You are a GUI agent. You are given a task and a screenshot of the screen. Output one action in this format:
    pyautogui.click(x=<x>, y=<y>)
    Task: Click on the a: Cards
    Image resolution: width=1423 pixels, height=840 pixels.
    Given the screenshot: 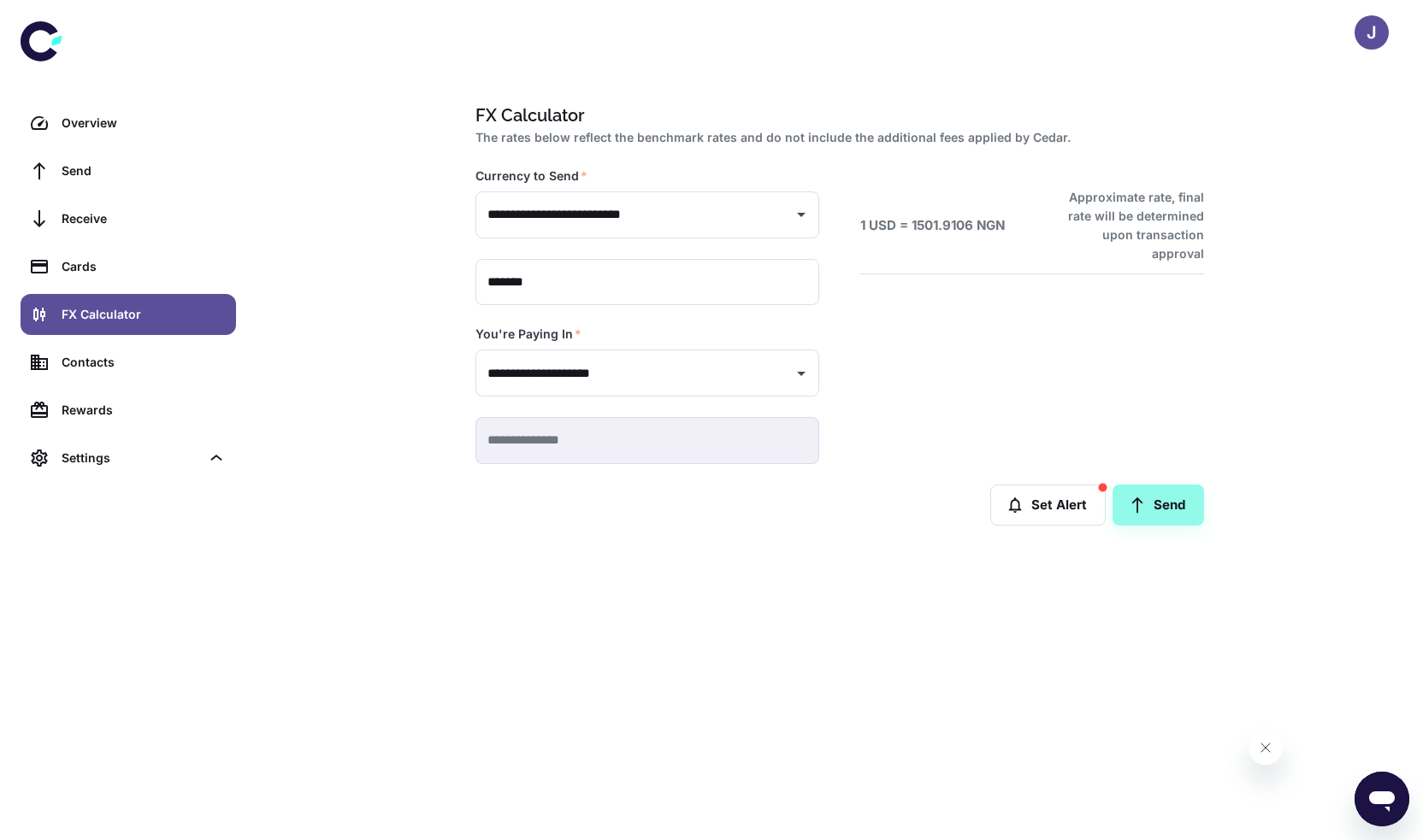 What is the action you would take?
    pyautogui.click(x=128, y=267)
    